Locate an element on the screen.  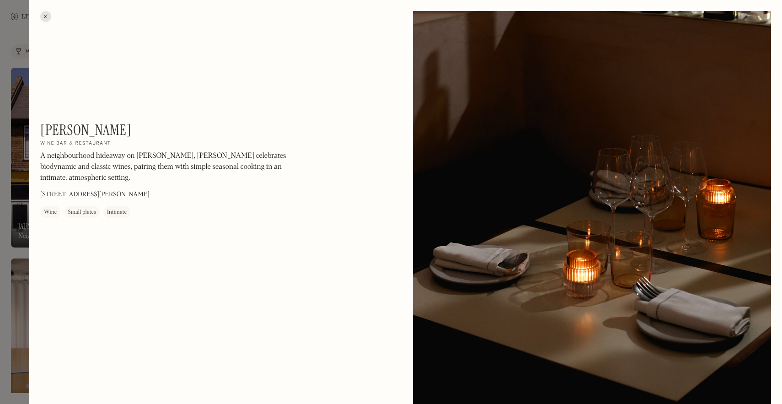
h2: Wine bar & restaurant is located at coordinates (75, 144).